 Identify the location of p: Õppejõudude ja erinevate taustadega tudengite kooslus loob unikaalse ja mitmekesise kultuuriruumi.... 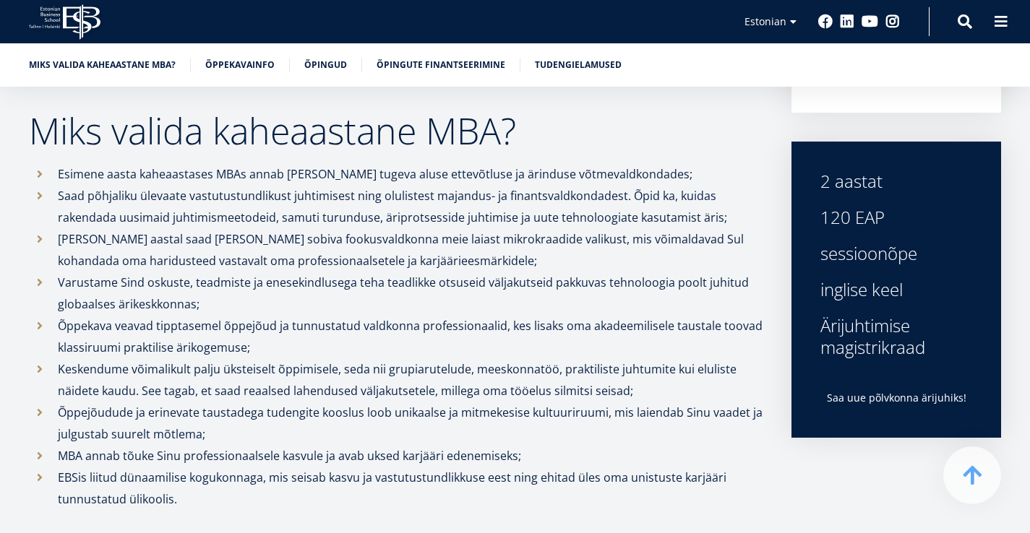
(410, 424).